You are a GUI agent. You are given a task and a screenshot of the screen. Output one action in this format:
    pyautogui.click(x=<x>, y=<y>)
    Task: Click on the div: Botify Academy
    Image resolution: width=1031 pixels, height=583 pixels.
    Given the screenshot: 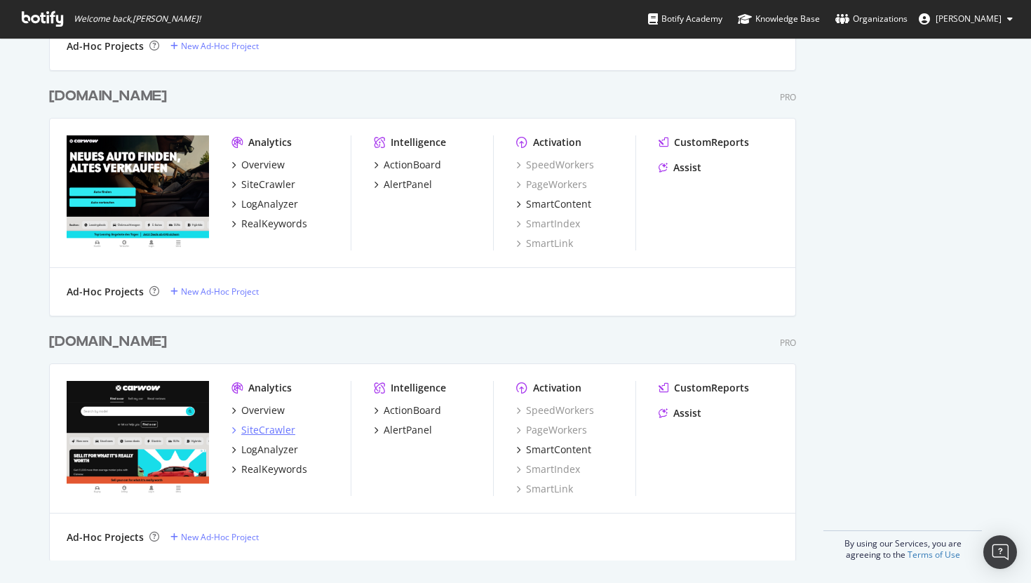 What is the action you would take?
    pyautogui.click(x=685, y=19)
    